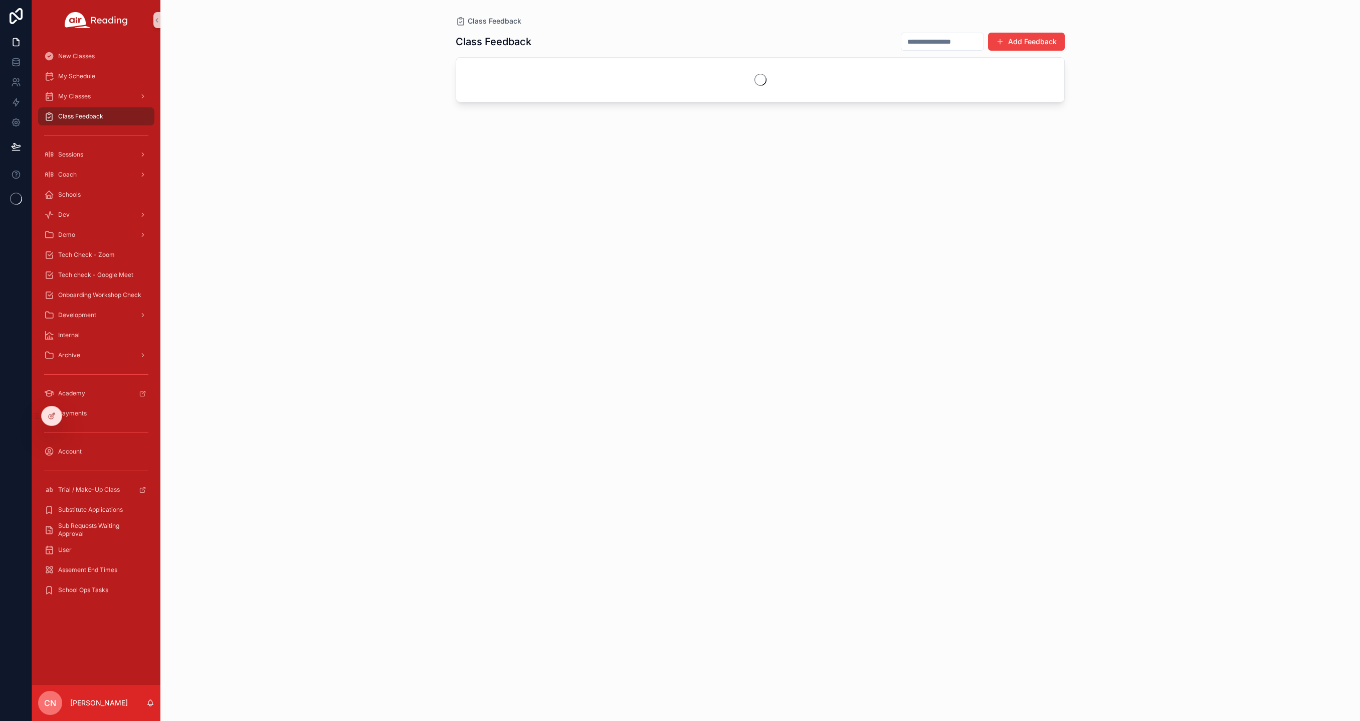 The width and height of the screenshot is (1360, 721). I want to click on a: Assement End Times, so click(96, 570).